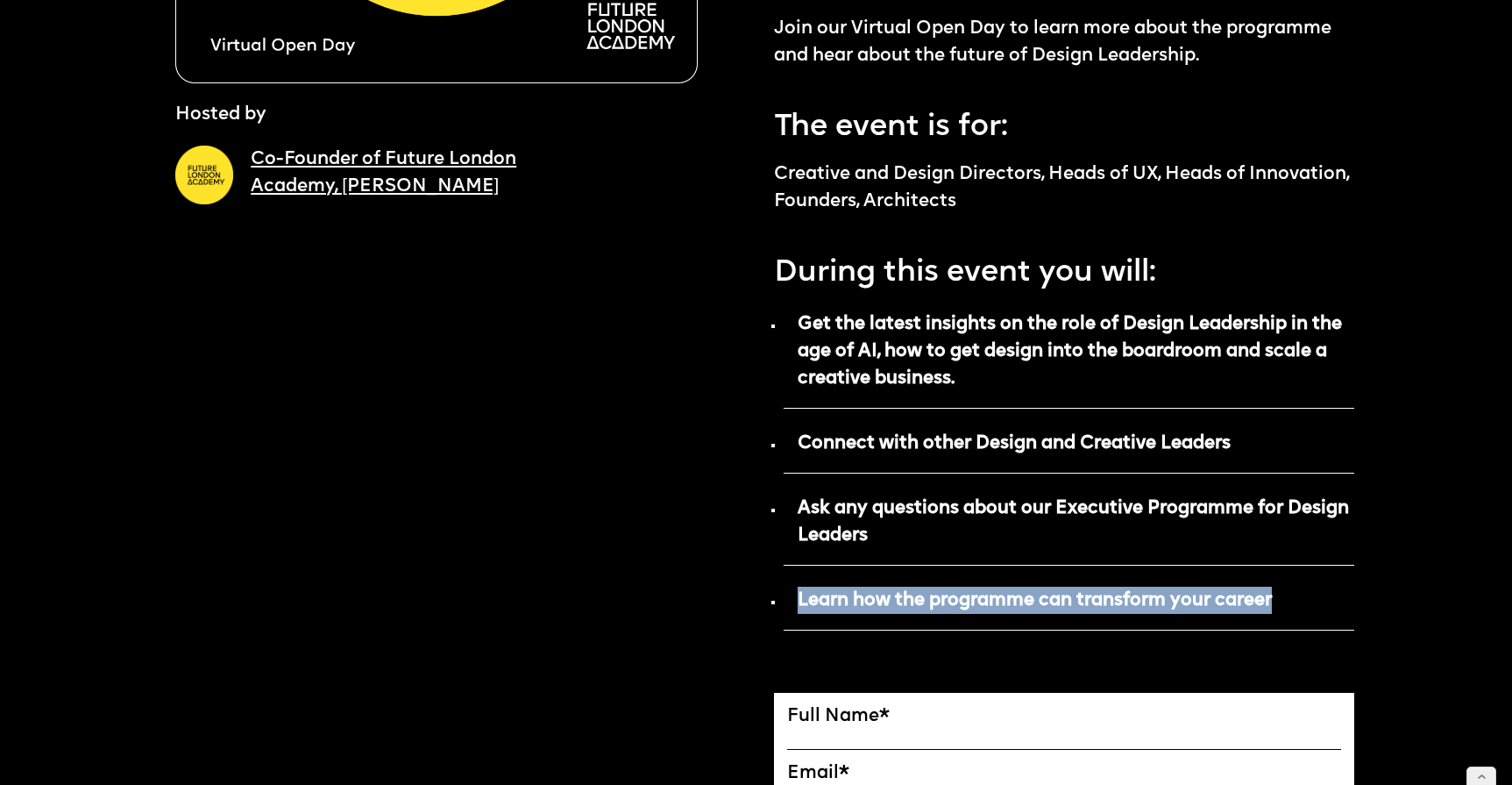 This screenshot has width=1512, height=785. I want to click on p: Creative and Design Directors, Heads of UX, Heads of Innovation, Founders, Architects, so click(1064, 188).